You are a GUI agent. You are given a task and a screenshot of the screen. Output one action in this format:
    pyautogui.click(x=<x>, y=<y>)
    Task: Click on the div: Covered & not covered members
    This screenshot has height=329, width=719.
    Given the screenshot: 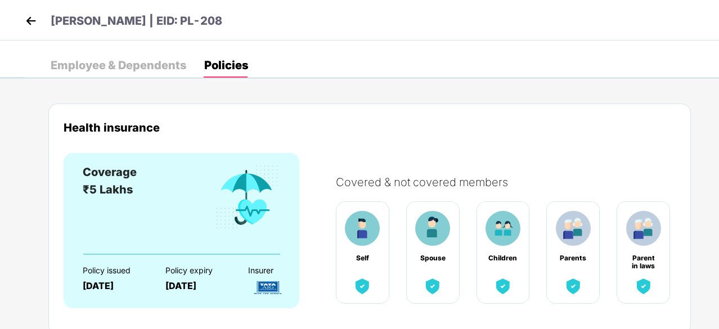 What is the action you would take?
    pyautogui.click(x=512, y=182)
    